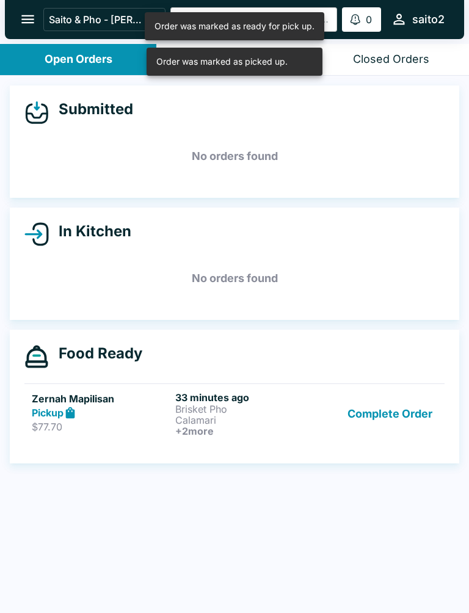 This screenshot has width=469, height=613. I want to click on div: Order was marked as picked up., so click(222, 62).